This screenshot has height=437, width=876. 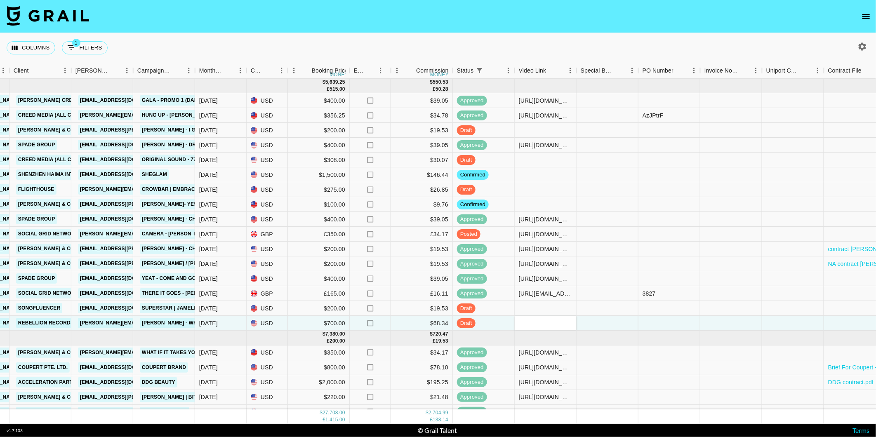 What do you see at coordinates (438, 431) in the screenshot?
I see `div: © Grail Talent` at bounding box center [438, 431].